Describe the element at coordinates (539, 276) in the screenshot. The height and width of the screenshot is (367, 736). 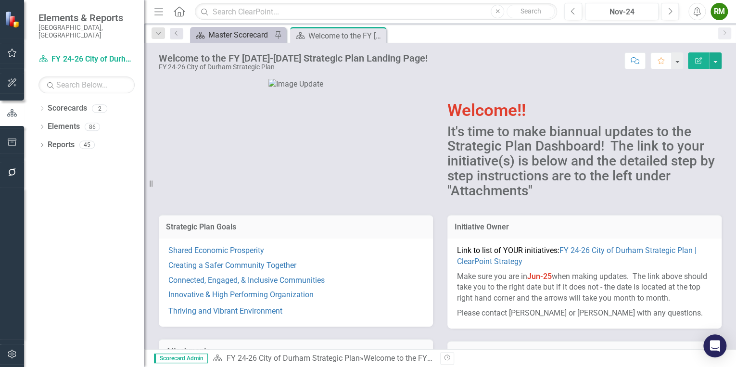
I see `strong: Jun-25` at that location.